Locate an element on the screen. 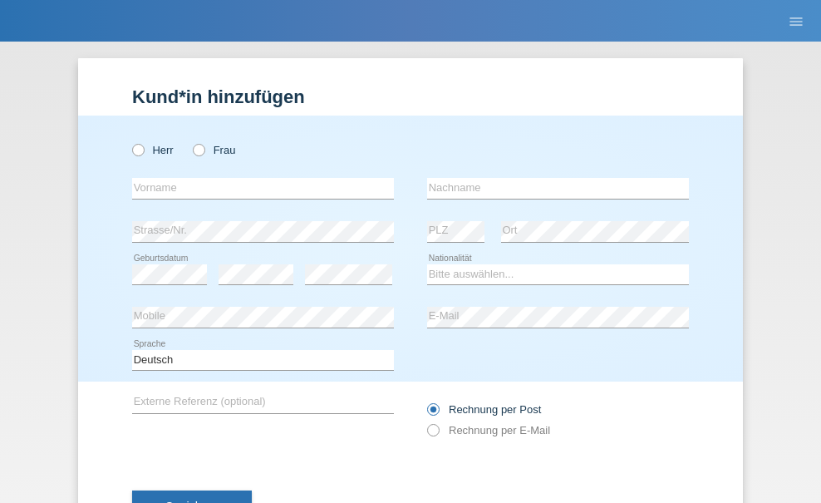 The height and width of the screenshot is (503, 821). input: Herr is located at coordinates (137, 149).